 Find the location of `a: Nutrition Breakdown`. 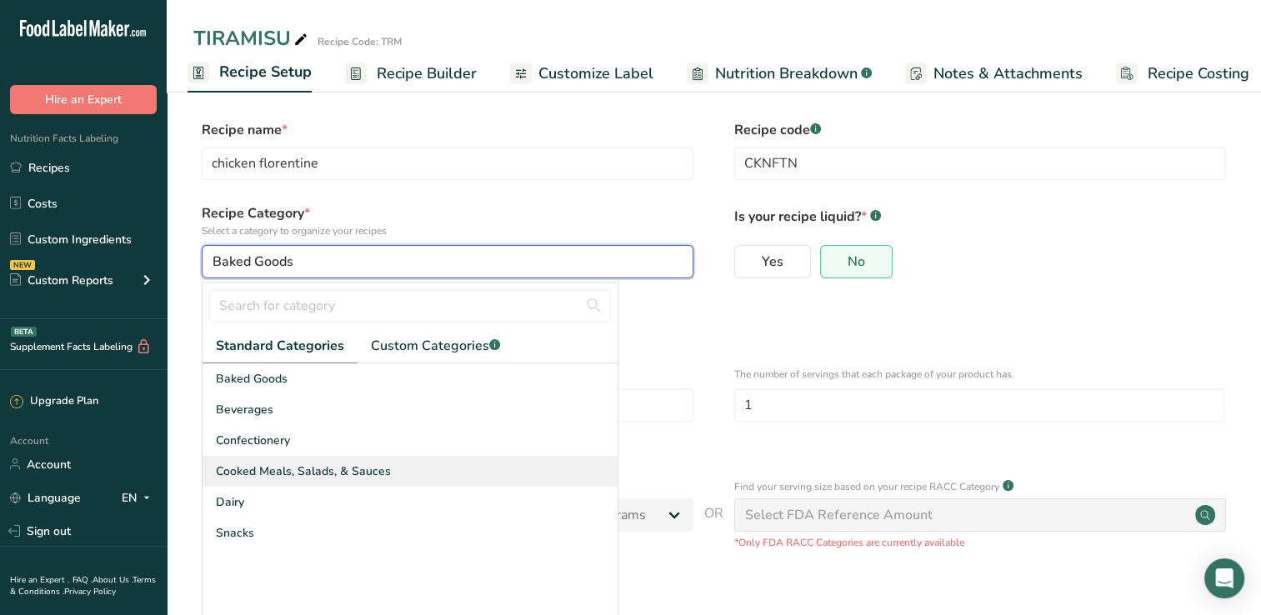

a: Nutrition Breakdown is located at coordinates (779, 73).